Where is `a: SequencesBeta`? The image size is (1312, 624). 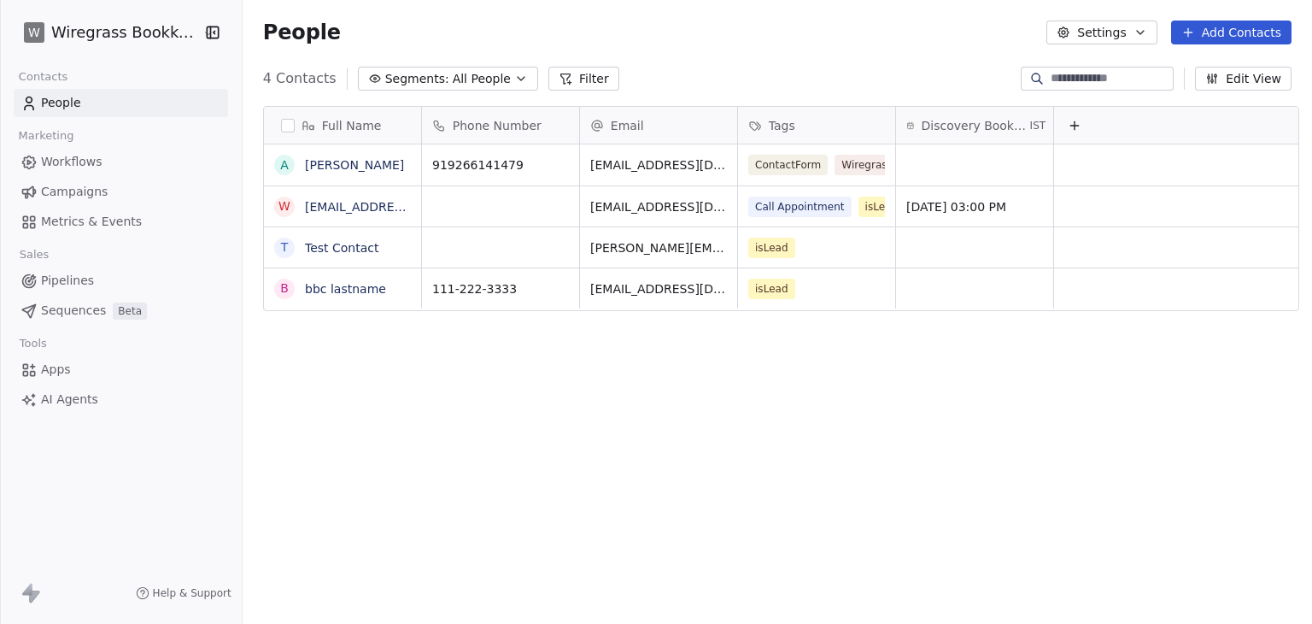 a: SequencesBeta is located at coordinates (120, 310).